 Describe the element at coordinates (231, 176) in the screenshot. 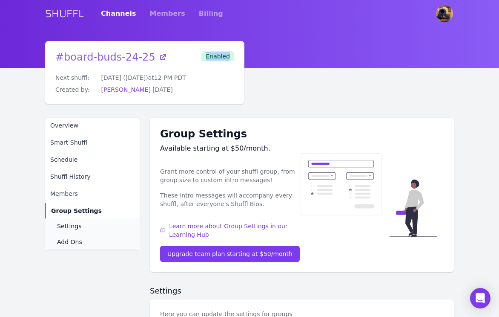

I see `p: Grant more control of your shuffl group, from group size to custom intro messages!` at that location.